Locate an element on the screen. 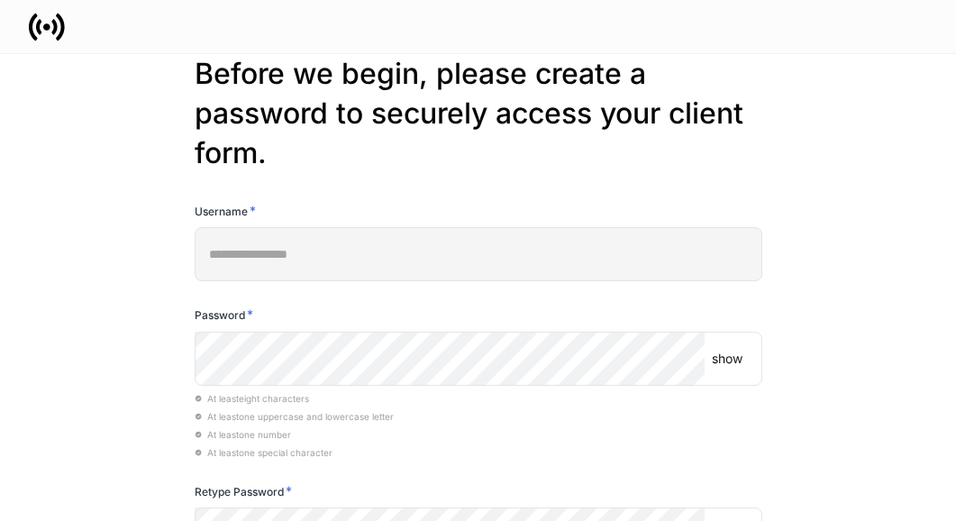 This screenshot has width=956, height=521. span: At least one special character is located at coordinates (263, 452).